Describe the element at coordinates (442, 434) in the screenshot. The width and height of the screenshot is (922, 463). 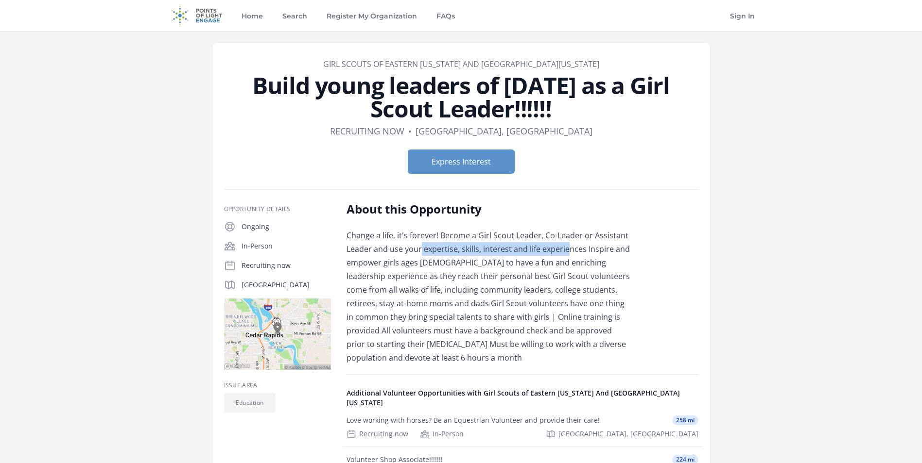
I see `div: In-Person` at that location.